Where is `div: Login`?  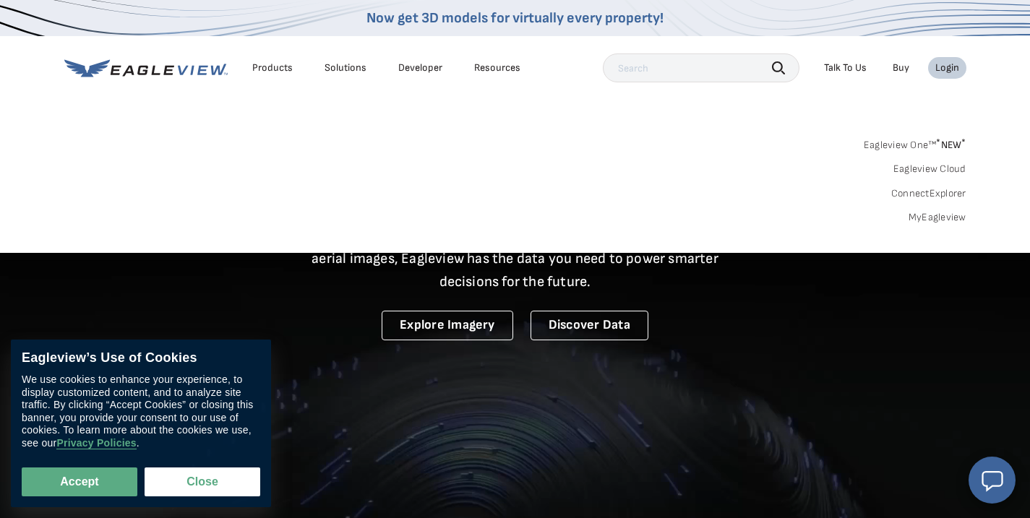
div: Login is located at coordinates (947, 68).